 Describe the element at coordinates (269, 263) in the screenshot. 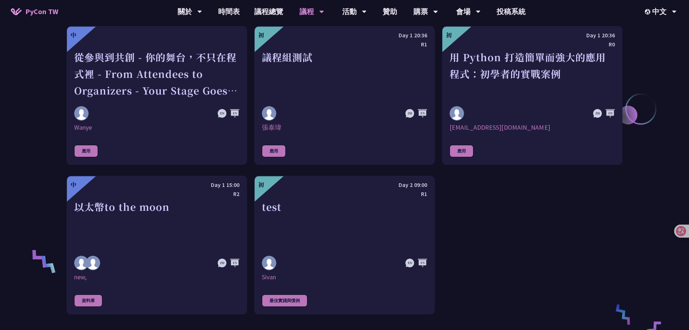

I see `img: Sivan` at that location.